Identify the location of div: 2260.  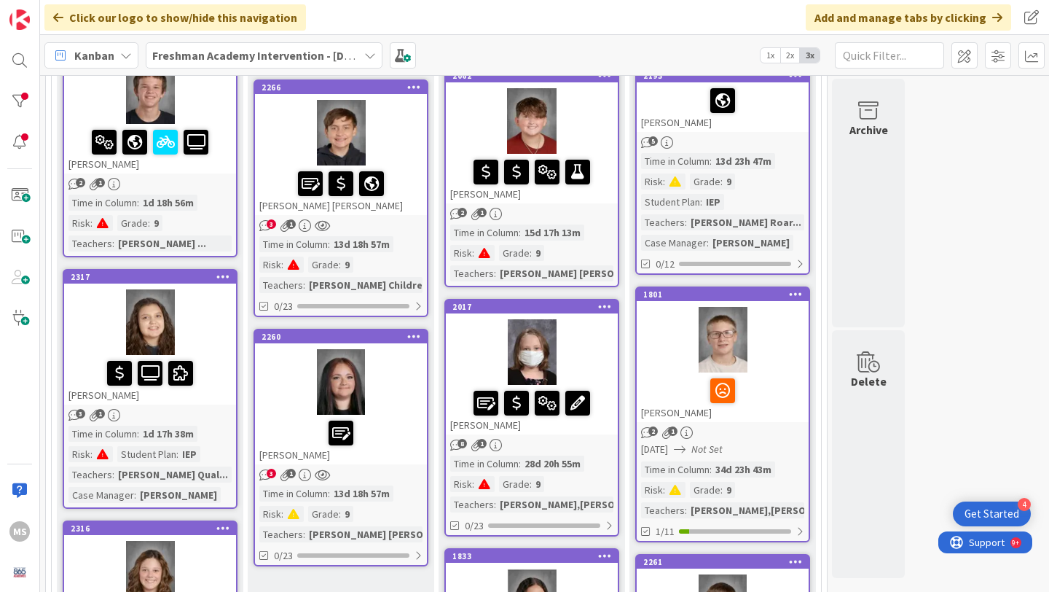
(341, 337).